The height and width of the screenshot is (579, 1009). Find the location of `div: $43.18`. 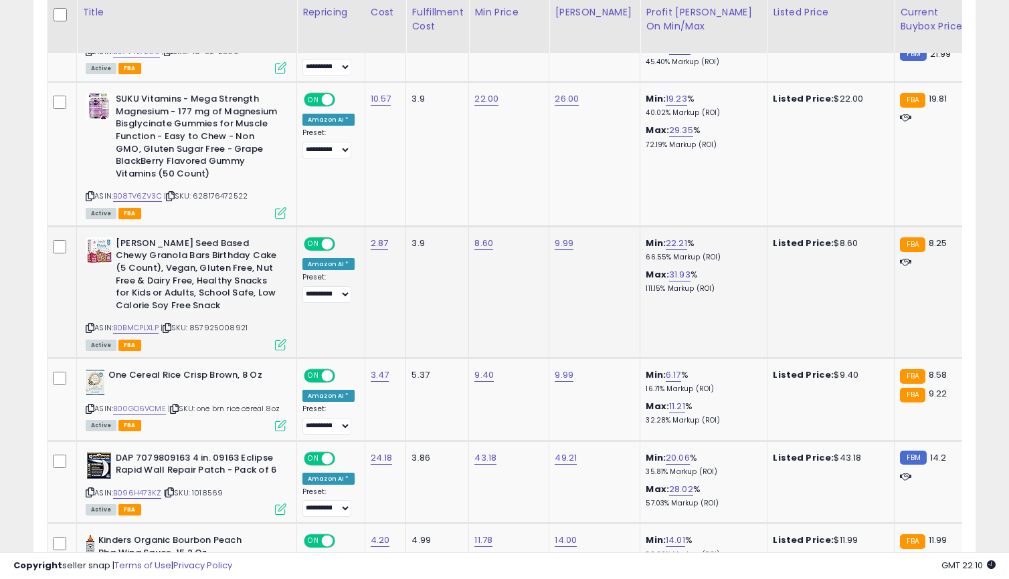

div: $43.18 is located at coordinates (828, 458).